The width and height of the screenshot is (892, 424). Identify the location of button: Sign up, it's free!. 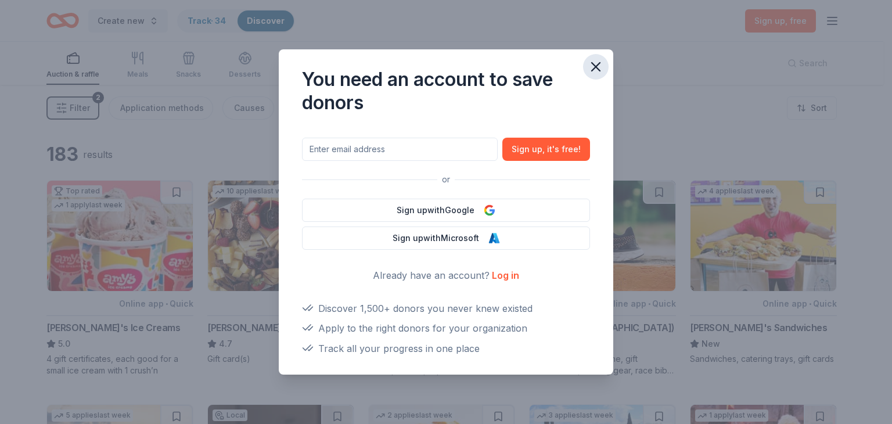
(546, 149).